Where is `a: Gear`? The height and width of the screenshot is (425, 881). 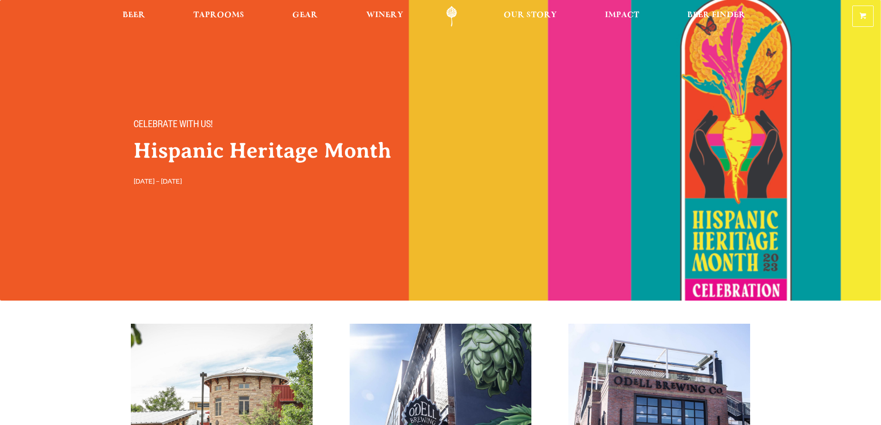
a: Gear is located at coordinates (305, 16).